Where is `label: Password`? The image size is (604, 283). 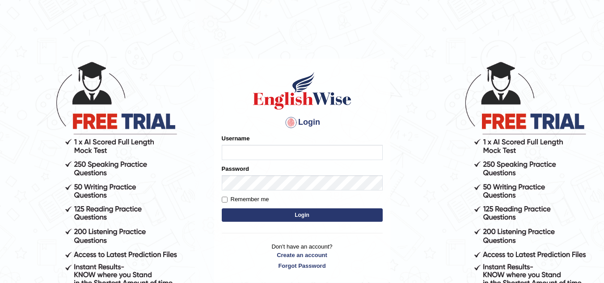 label: Password is located at coordinates (235, 169).